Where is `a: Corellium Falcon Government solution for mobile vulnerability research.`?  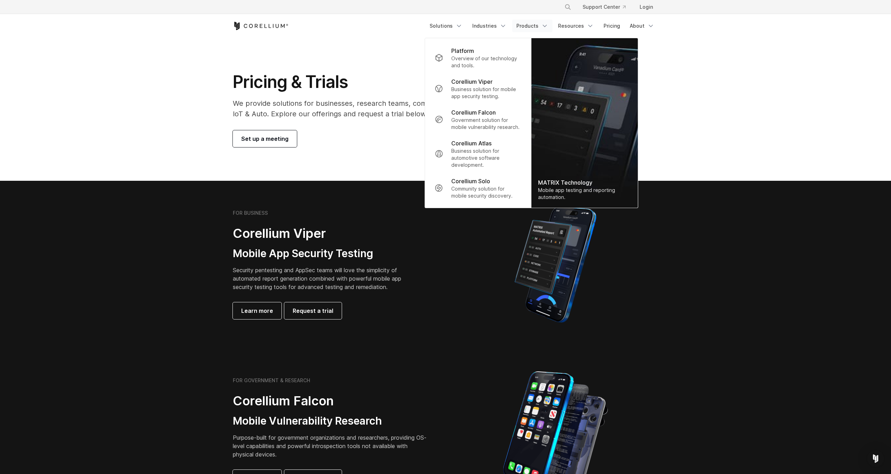
a: Corellium Falcon Government solution for mobile vulnerability research. is located at coordinates (478, 119).